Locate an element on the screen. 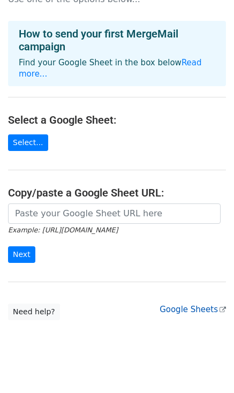 The height and width of the screenshot is (393, 234). h4: Select a Google Sheet: is located at coordinates (117, 120).